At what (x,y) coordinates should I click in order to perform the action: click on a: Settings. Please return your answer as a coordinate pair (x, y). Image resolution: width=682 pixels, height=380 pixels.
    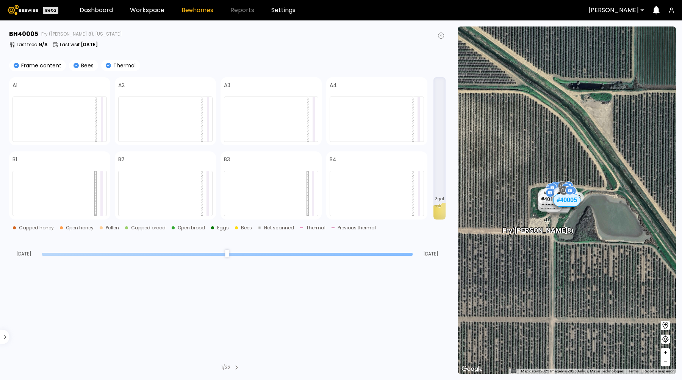
    Looking at the image, I should click on (283, 10).